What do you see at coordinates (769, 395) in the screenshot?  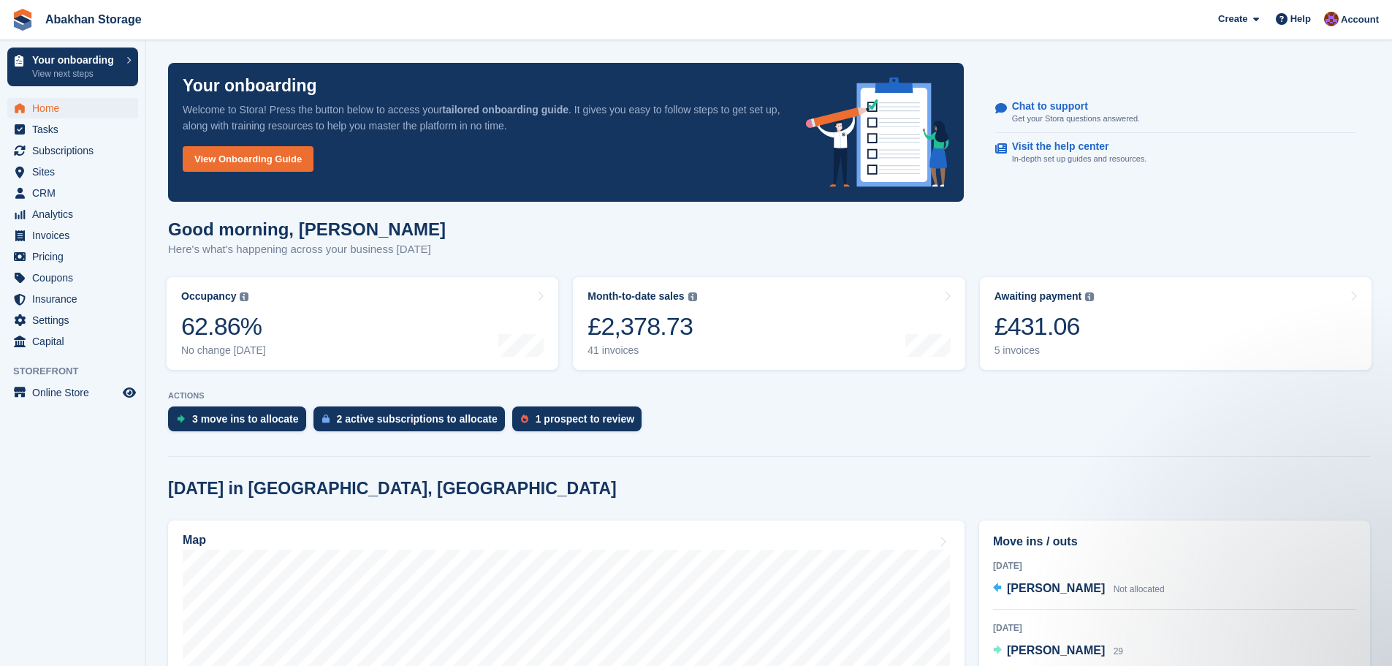 I see `p: ACTIONS` at bounding box center [769, 395].